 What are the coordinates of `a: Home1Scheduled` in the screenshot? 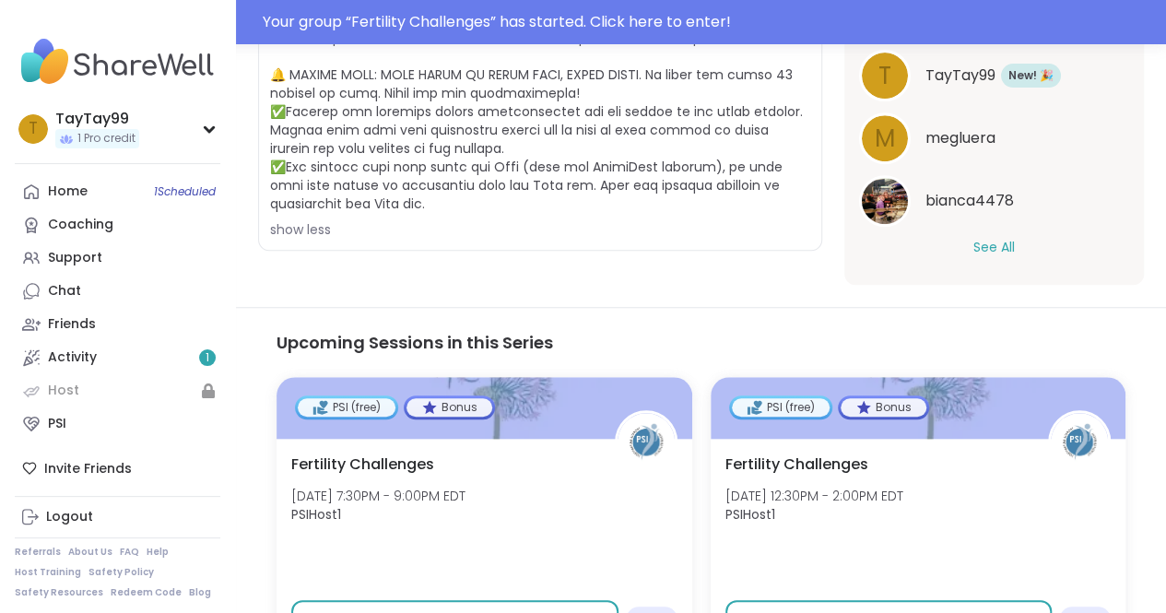 It's located at (117, 192).